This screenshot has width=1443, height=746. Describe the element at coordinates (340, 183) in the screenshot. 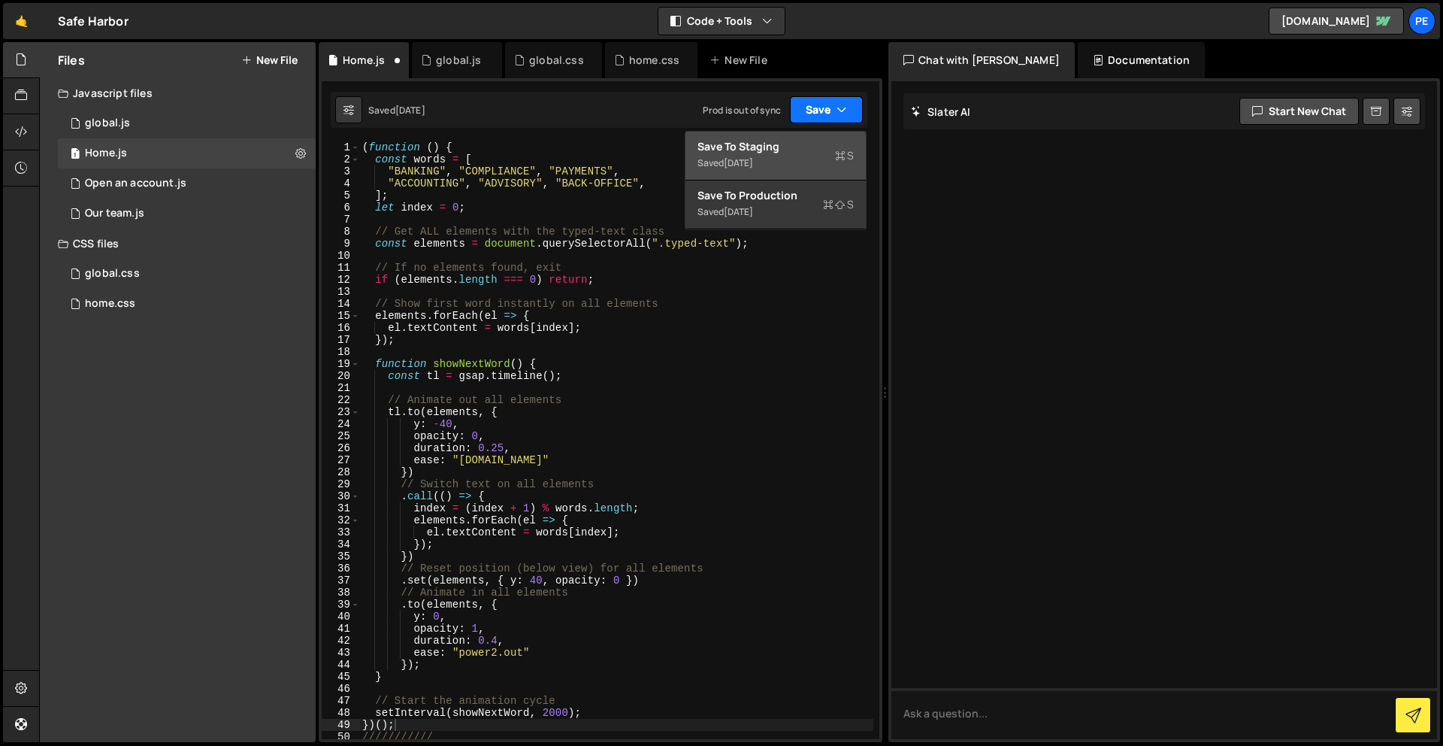

I see `div: 4` at that location.